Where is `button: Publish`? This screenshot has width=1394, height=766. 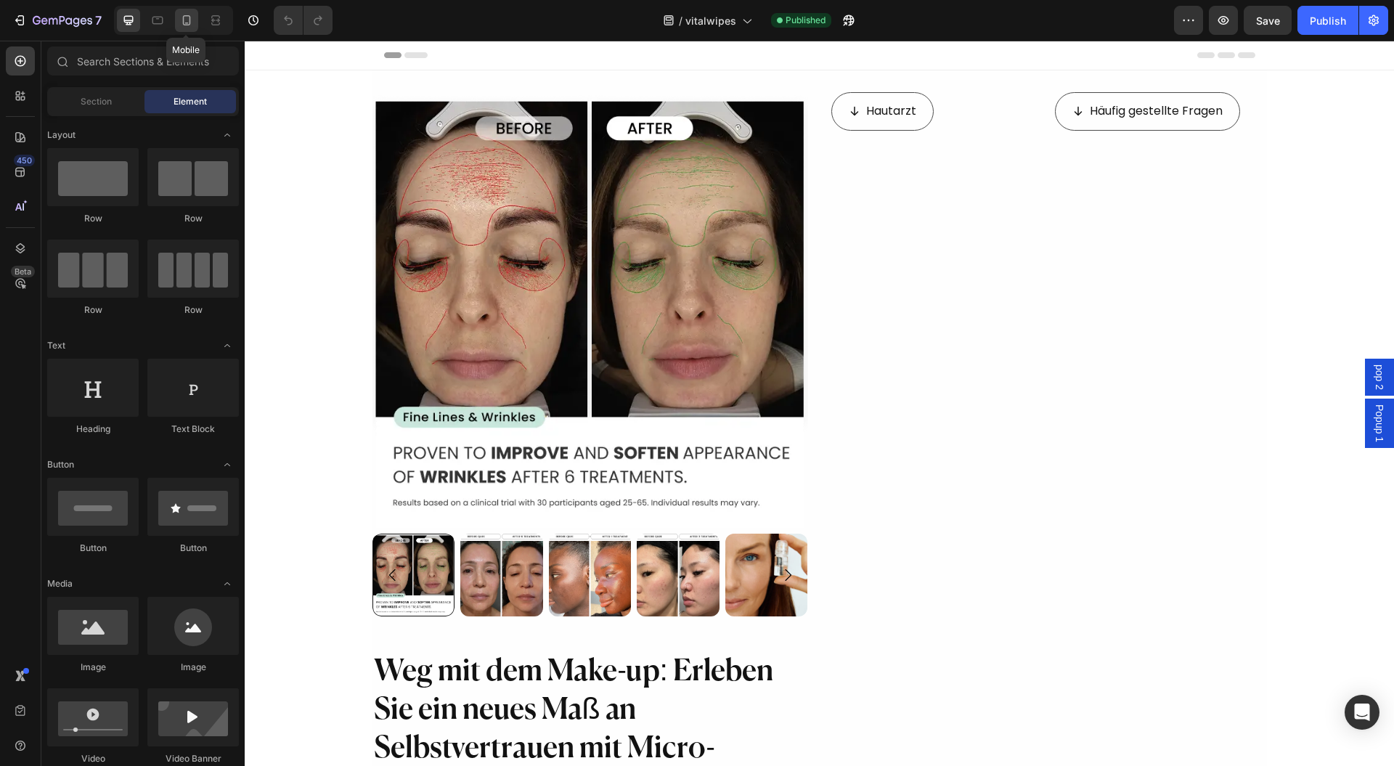
button: Publish is located at coordinates (1328, 20).